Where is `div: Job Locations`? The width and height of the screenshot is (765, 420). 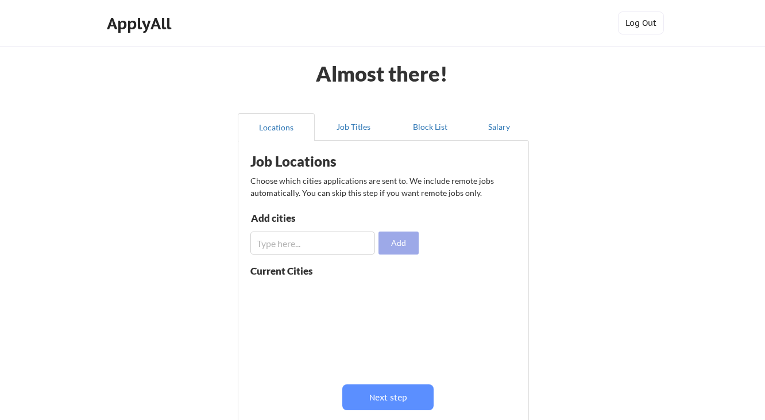
div: Job Locations is located at coordinates (323, 161).